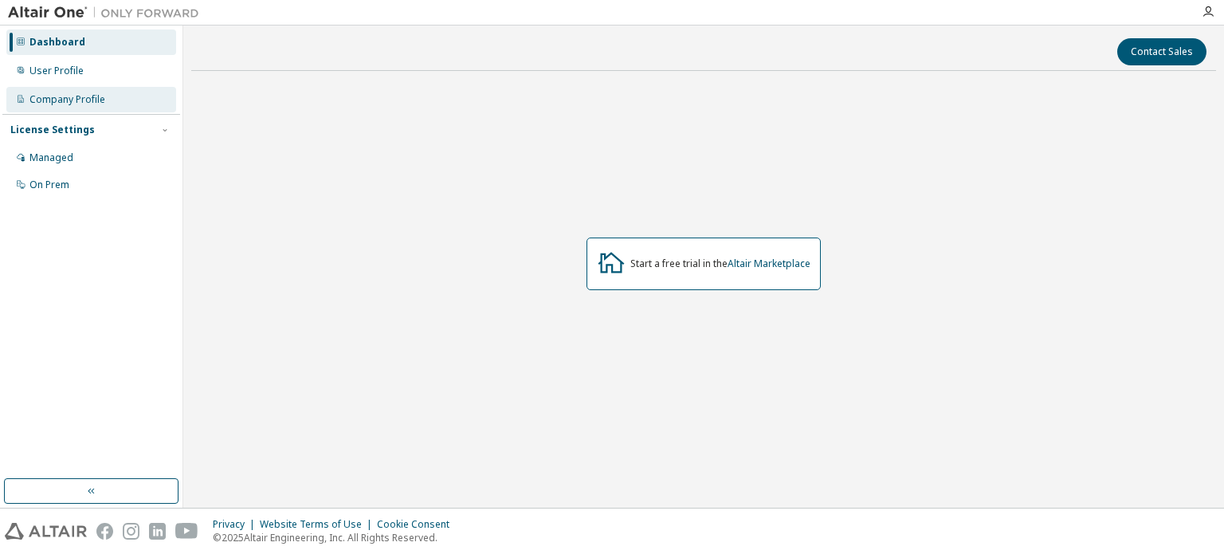  Describe the element at coordinates (769, 263) in the screenshot. I see `a: Altair Marketplace` at that location.